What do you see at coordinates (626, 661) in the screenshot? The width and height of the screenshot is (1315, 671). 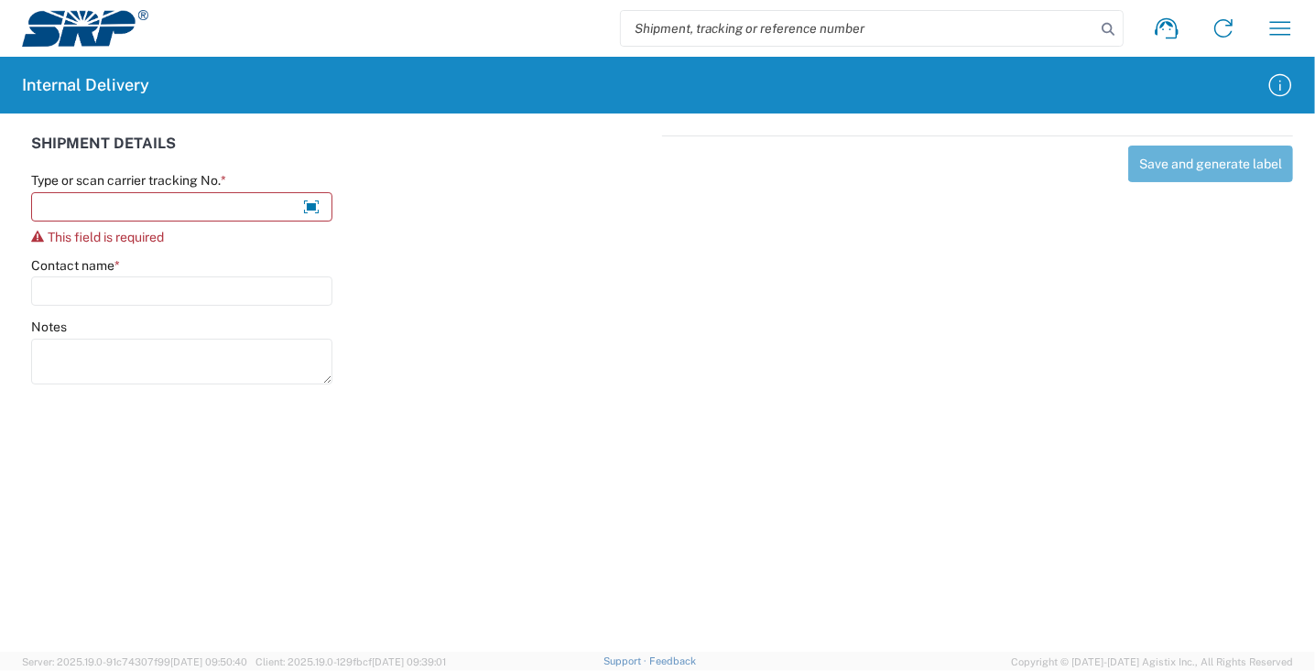 I see `a: Support` at bounding box center [626, 661].